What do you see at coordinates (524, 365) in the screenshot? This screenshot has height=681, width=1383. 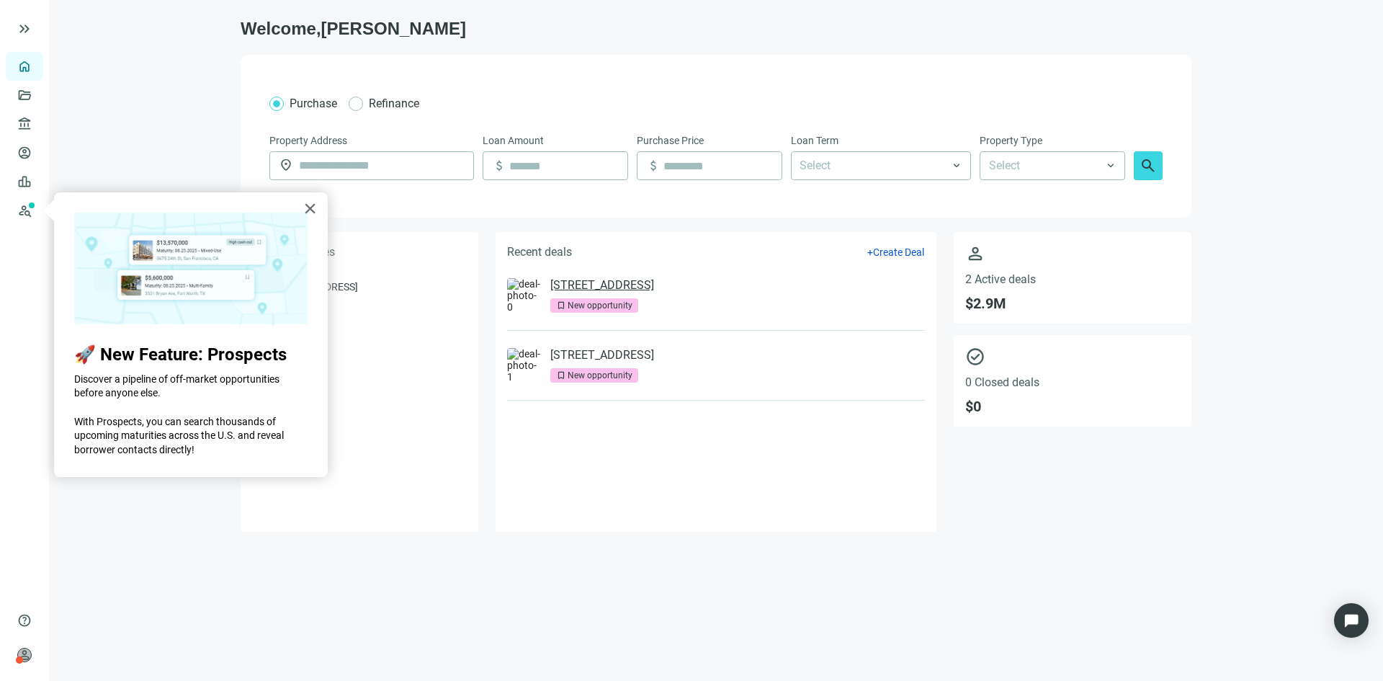 I see `img: deal-photo-1` at bounding box center [524, 365].